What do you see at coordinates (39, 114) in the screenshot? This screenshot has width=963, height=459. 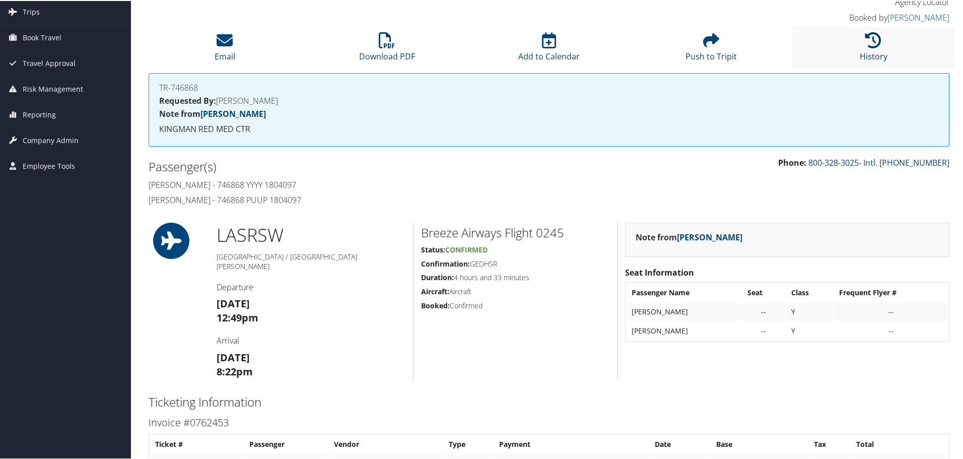 I see `span: Reporting` at bounding box center [39, 114].